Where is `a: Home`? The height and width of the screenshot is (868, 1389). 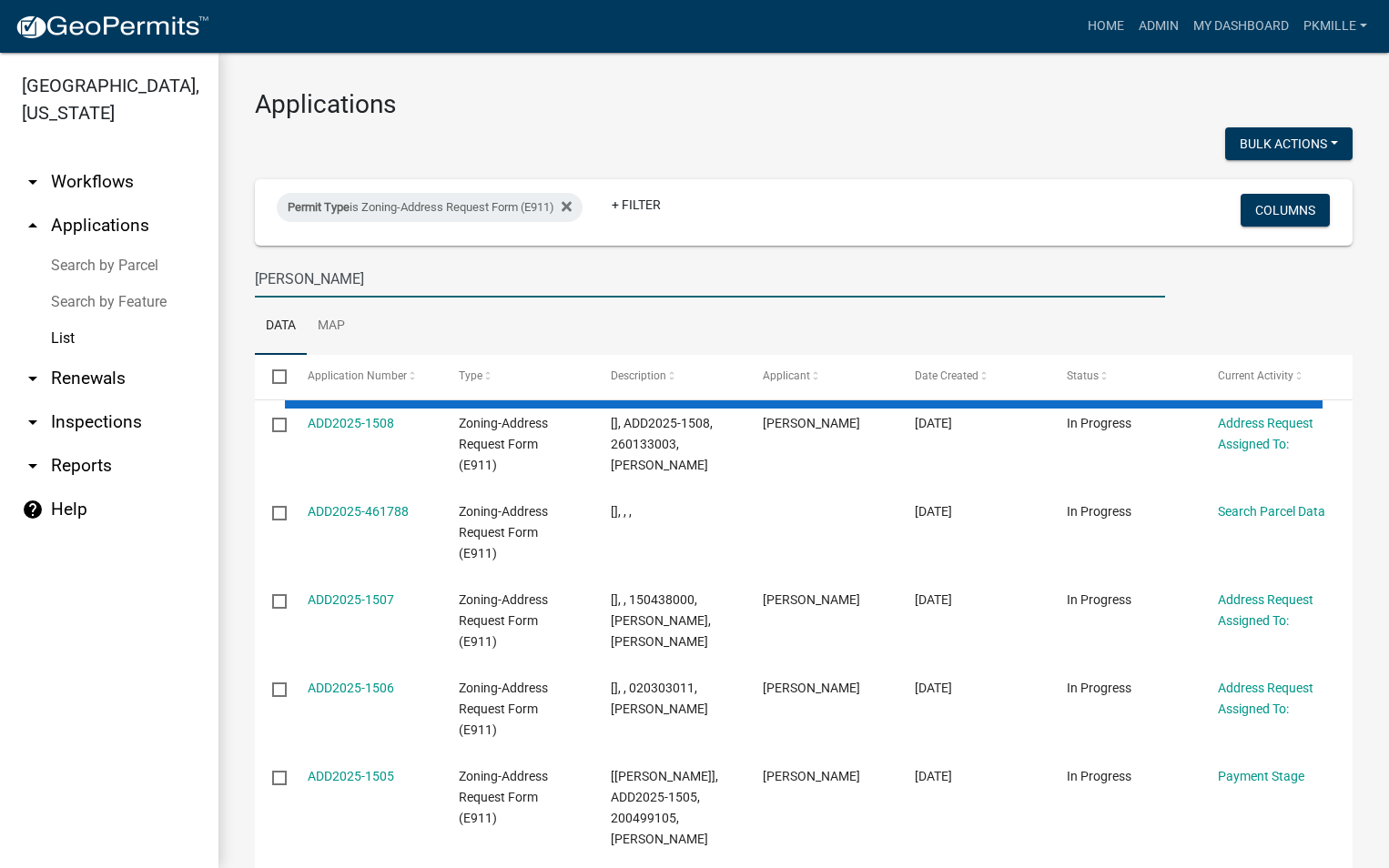 a: Home is located at coordinates (1106, 26).